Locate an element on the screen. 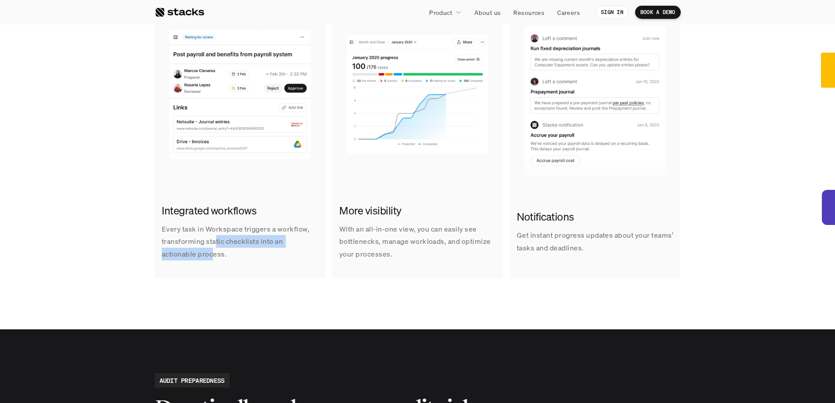 The height and width of the screenshot is (403, 835). p: Get instant progress updates about your teams’ tasks and deadlines. is located at coordinates (594, 241).